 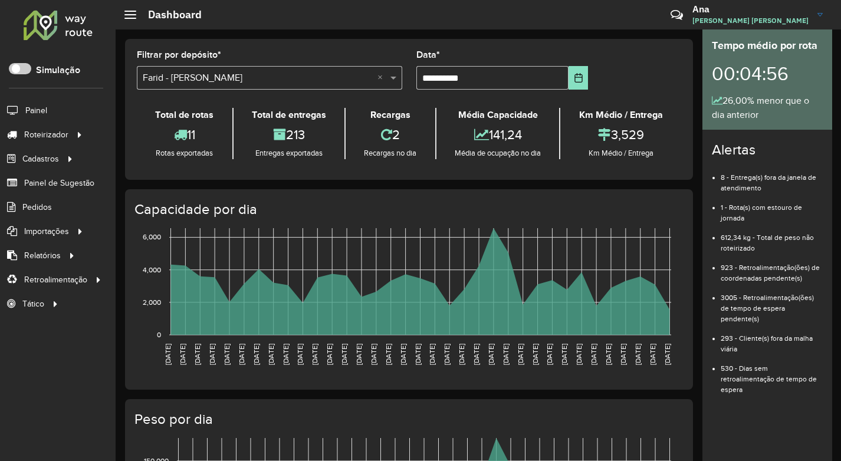 I want to click on text: 0, so click(x=159, y=334).